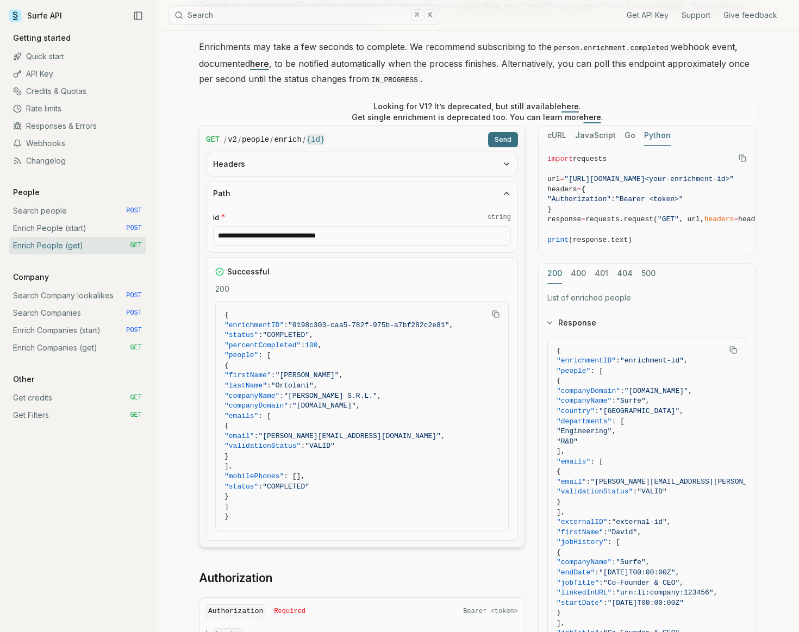 The height and width of the screenshot is (632, 799). Describe the element at coordinates (642, 583) in the screenshot. I see `span: "Co-Founder & CEO"` at that location.